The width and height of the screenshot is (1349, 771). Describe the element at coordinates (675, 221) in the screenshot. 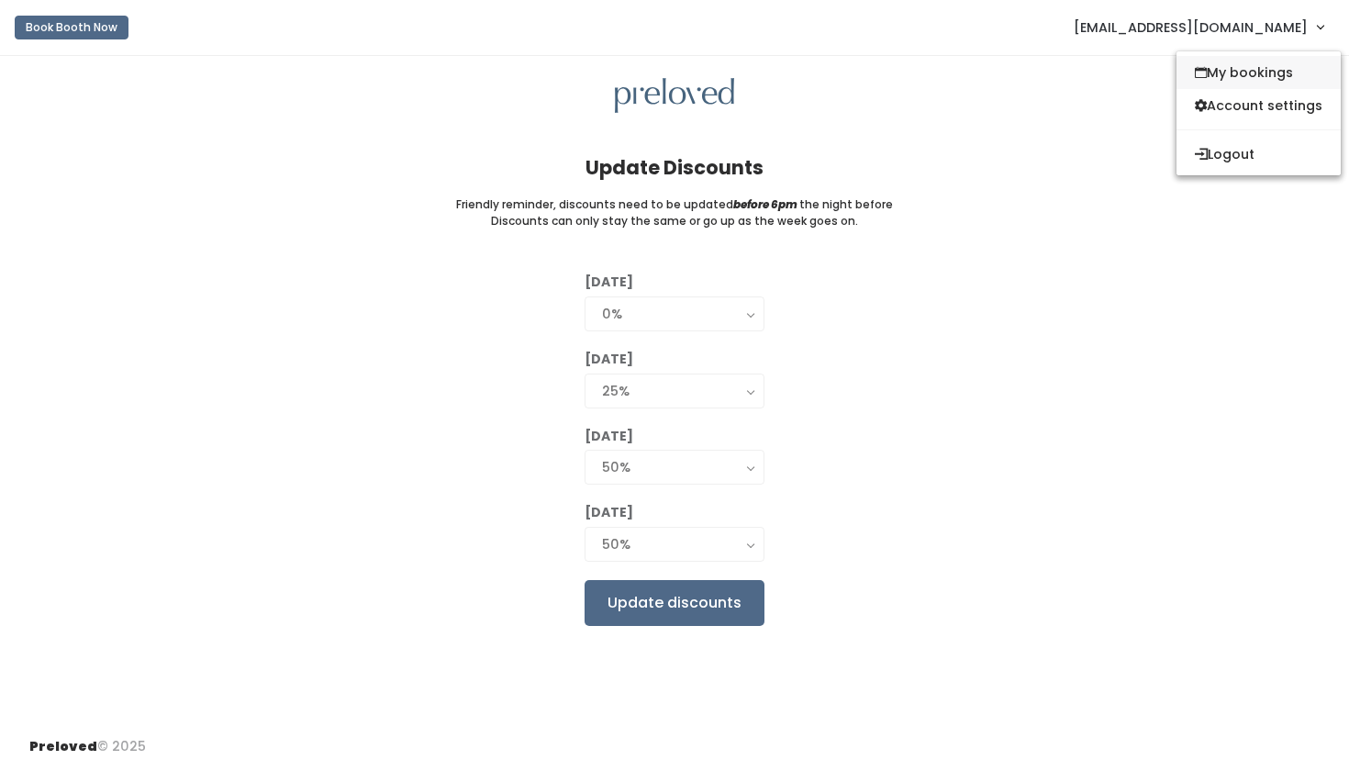

I see `small: Discounts can only stay the same or go up as the week goes on.` at that location.